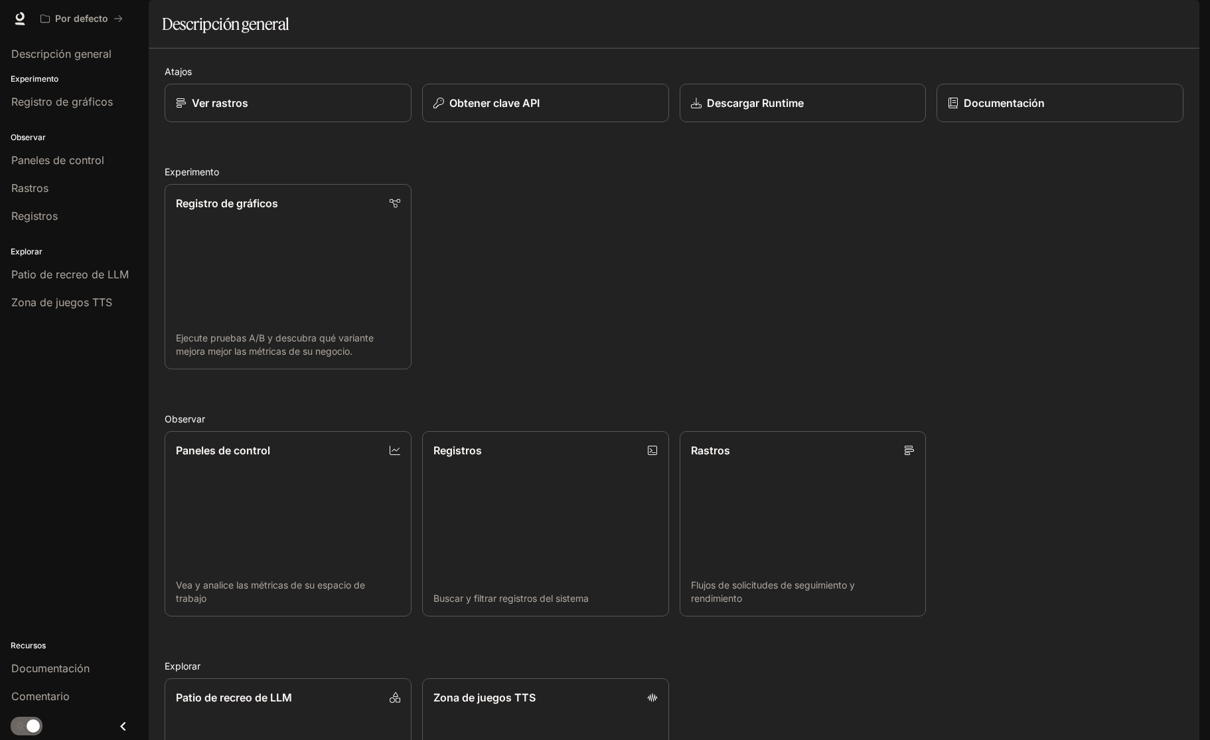 This screenshot has height=740, width=1210. What do you see at coordinates (185, 418) in the screenshot?
I see `font: Observar` at bounding box center [185, 418].